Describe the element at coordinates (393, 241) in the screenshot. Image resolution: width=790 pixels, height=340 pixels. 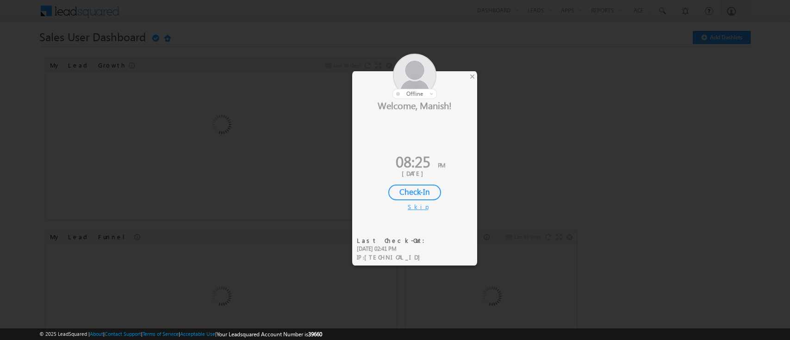
I see `div: Last Check-Out:` at that location.